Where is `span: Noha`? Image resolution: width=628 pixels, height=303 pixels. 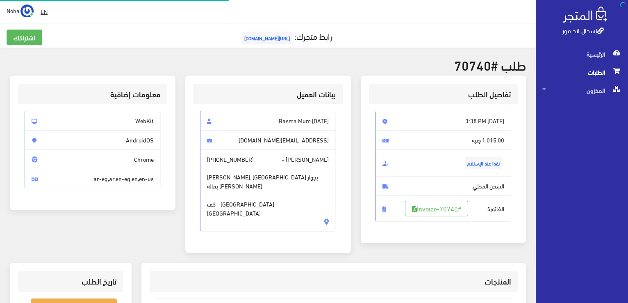
span: Noha is located at coordinates (13, 10).